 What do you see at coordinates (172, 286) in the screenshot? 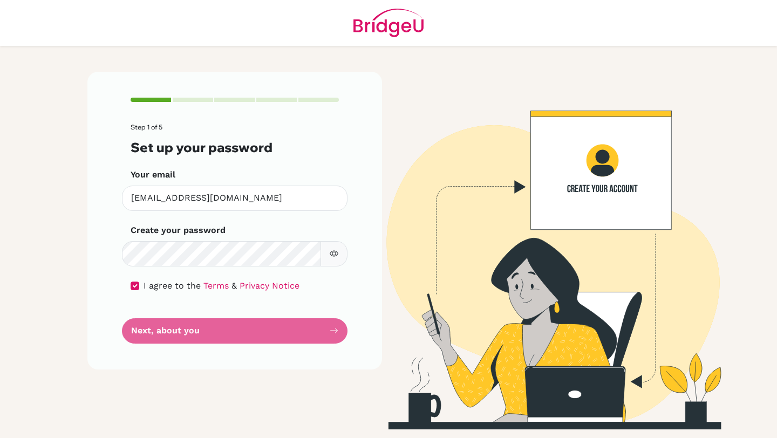
I see `span: I agree to the` at bounding box center [172, 286].